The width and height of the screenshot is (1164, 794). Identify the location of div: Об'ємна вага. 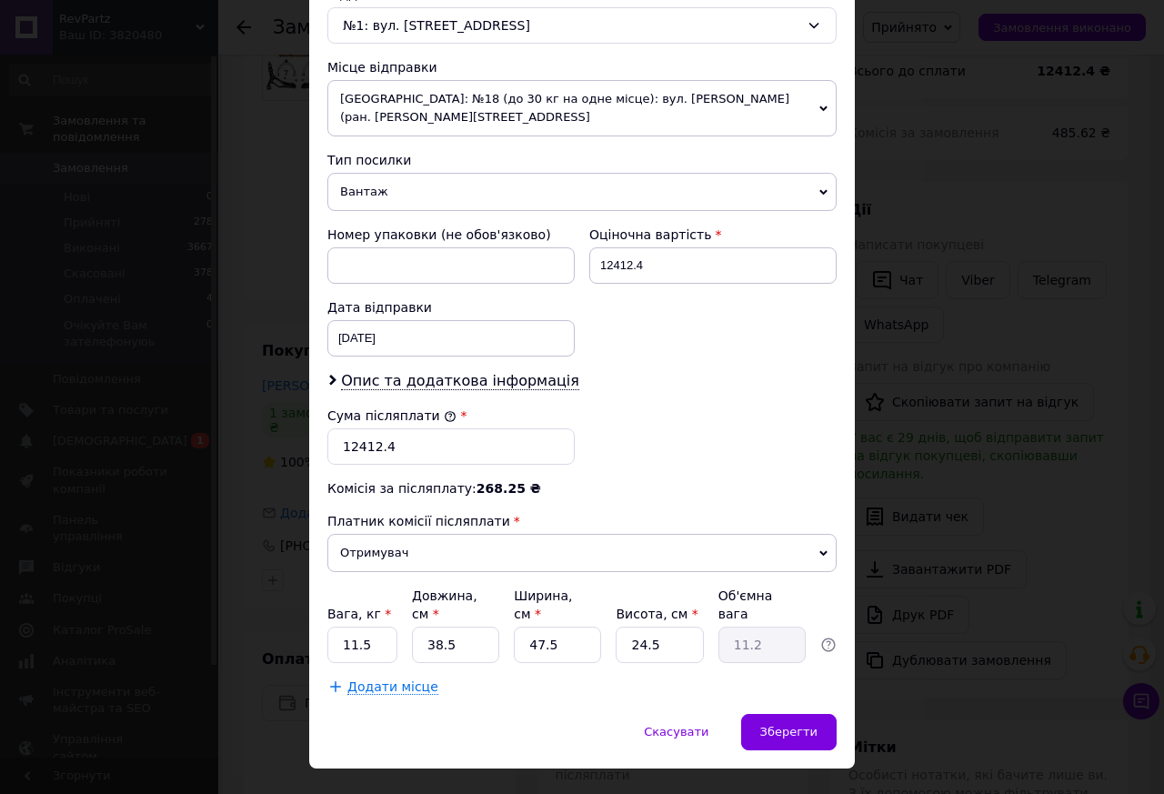
(762, 605).